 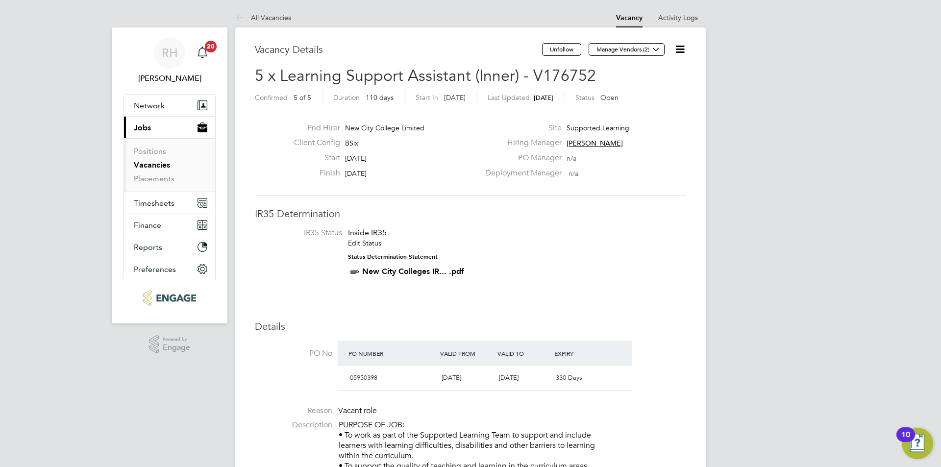 I want to click on label: Description, so click(x=294, y=425).